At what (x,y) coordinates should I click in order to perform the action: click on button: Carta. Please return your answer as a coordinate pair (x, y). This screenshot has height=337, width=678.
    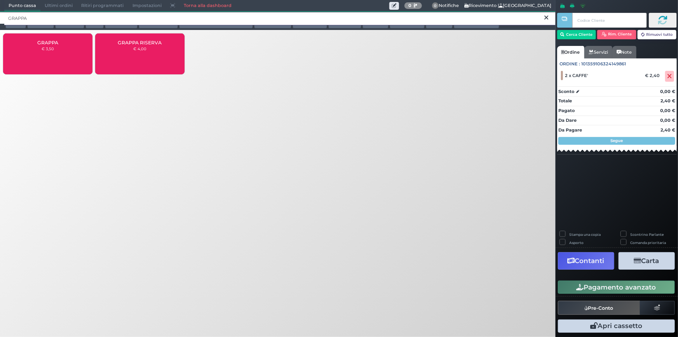
    Looking at the image, I should click on (647, 260).